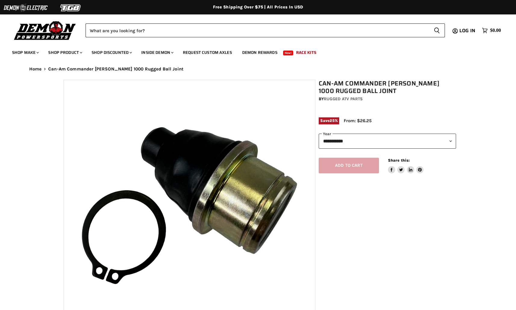 The height and width of the screenshot is (310, 516). Describe the element at coordinates (332, 121) in the screenshot. I see `span: 25` at that location.